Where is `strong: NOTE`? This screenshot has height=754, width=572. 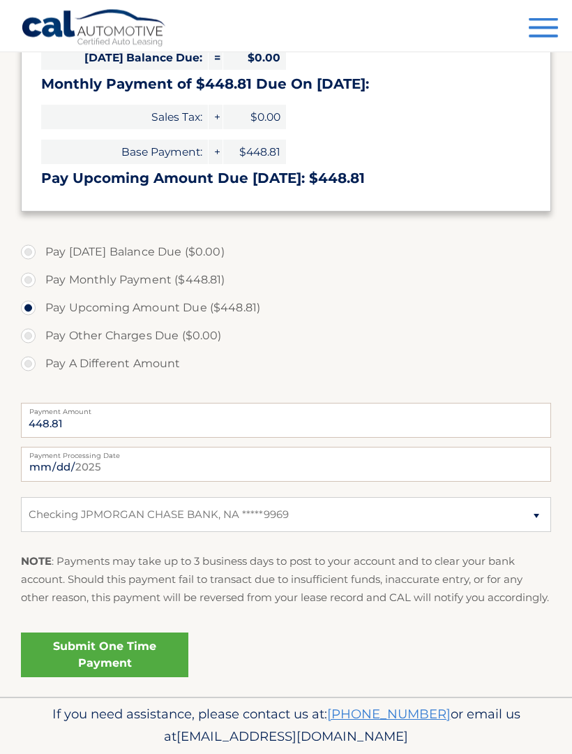
strong: NOTE is located at coordinates (36, 561).